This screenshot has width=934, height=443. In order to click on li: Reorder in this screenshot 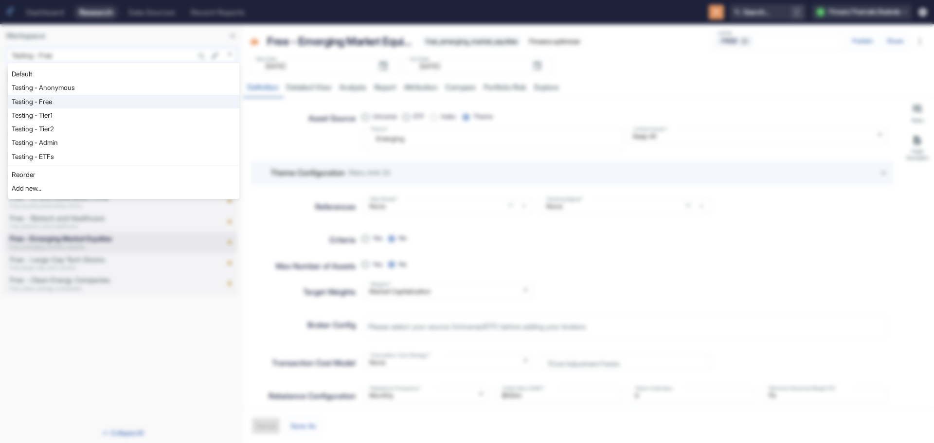, I will do `click(124, 175)`.